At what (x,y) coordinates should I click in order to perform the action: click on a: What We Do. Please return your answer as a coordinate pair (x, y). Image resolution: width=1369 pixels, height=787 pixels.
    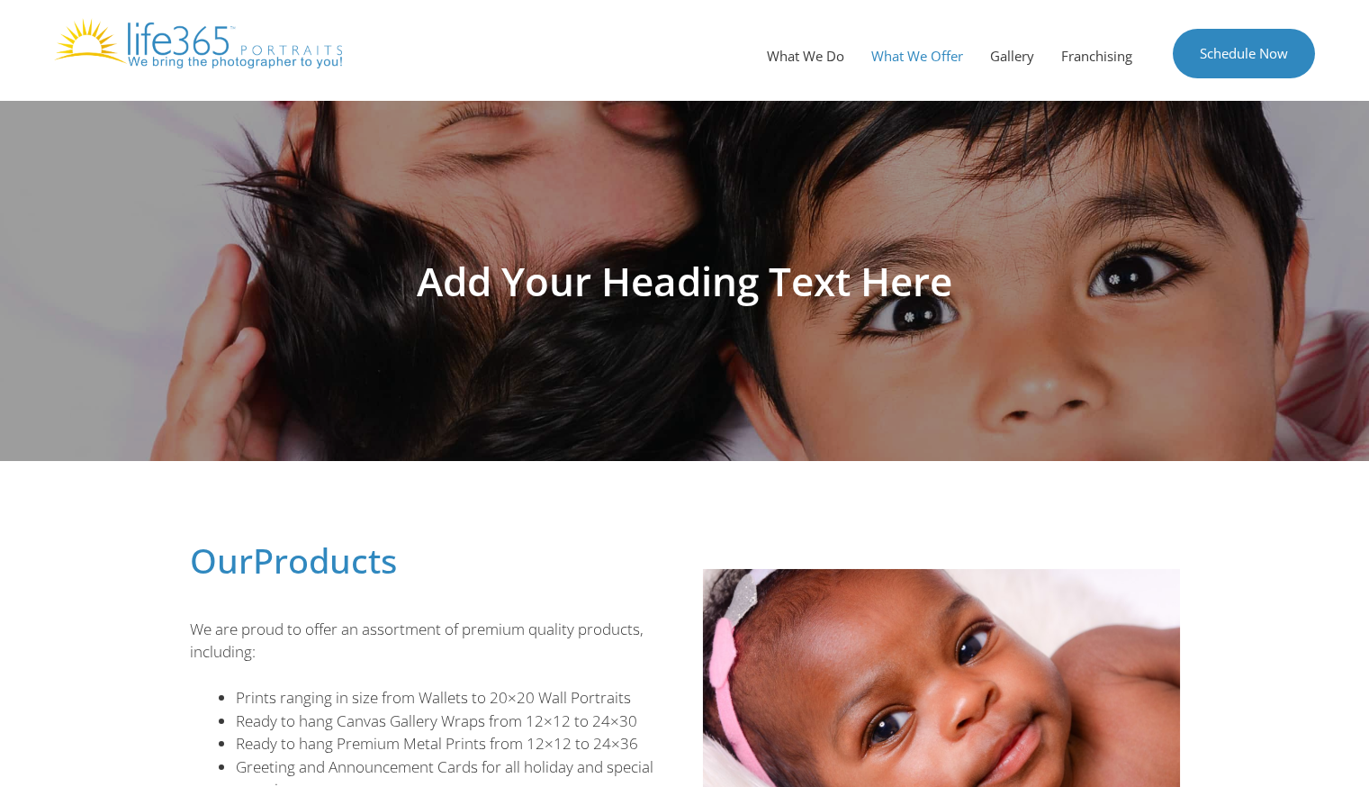
    Looking at the image, I should click on (806, 56).